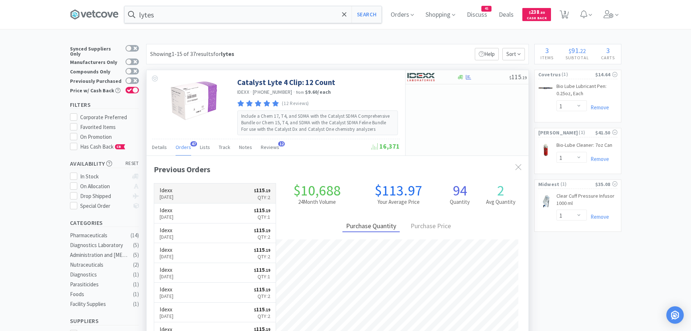 The width and height of the screenshot is (691, 331). What do you see at coordinates (295, 103) in the screenshot?
I see `p: (12 Reviews)` at bounding box center [295, 103].